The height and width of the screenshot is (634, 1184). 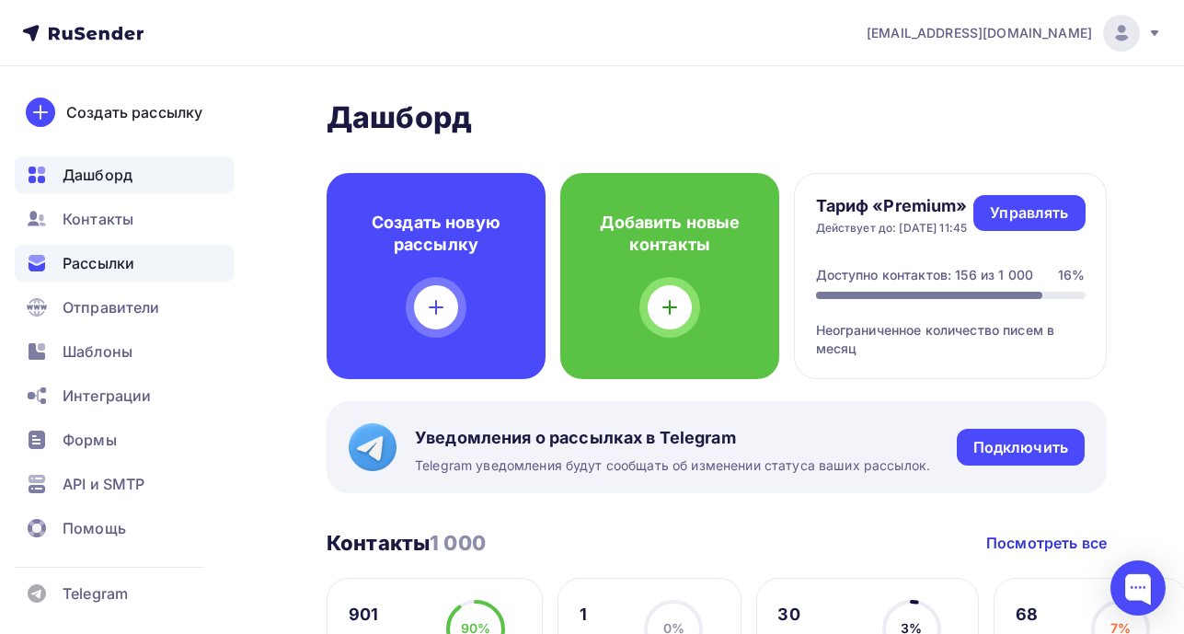 What do you see at coordinates (1071, 275) in the screenshot?
I see `div: 16%` at bounding box center [1071, 275].